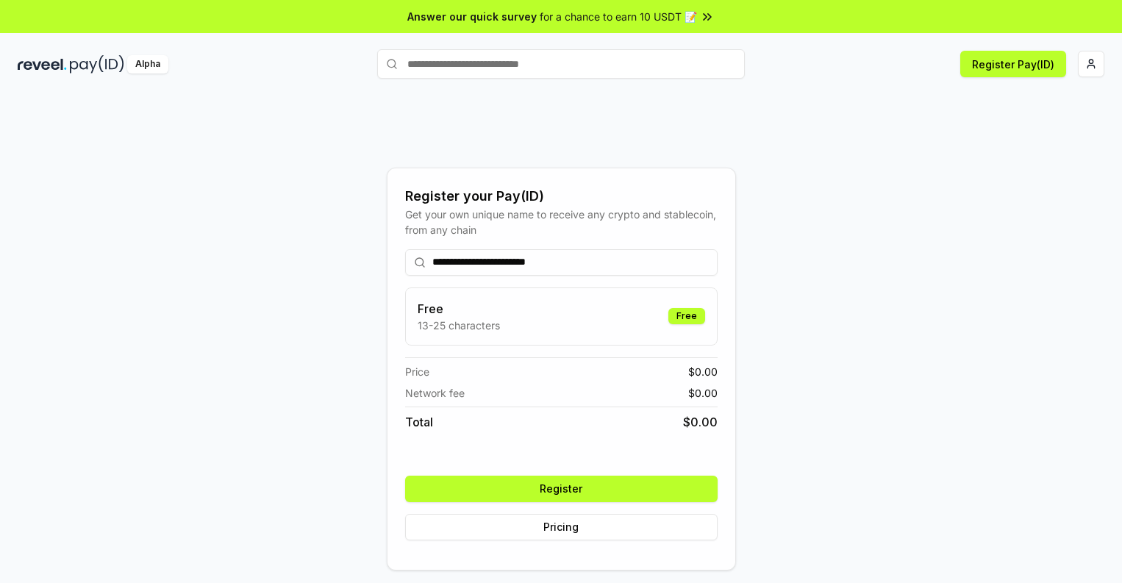 The height and width of the screenshot is (583, 1122). I want to click on div: Register your Pay(ID), so click(561, 196).